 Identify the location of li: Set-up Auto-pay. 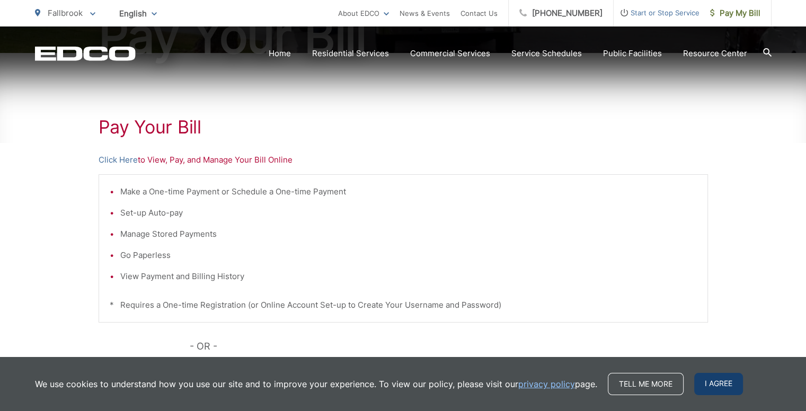
(409, 213).